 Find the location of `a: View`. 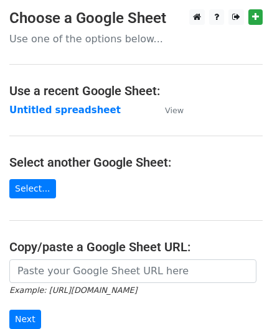

a: View is located at coordinates (168, 110).